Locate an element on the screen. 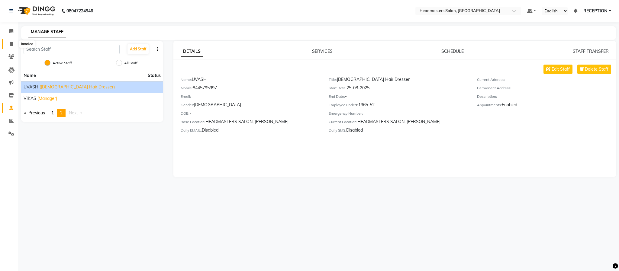 This screenshot has height=271, width=619. label: Gender: is located at coordinates (187, 105).